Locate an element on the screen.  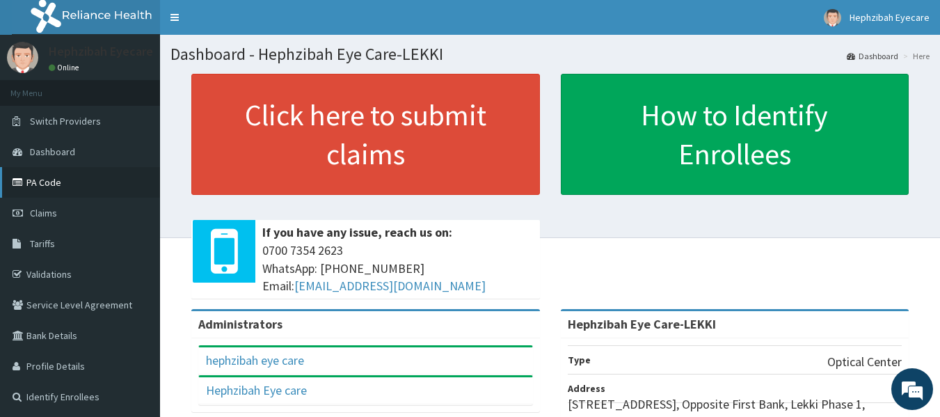
p: Hephzibah Eyecare is located at coordinates (101, 51).